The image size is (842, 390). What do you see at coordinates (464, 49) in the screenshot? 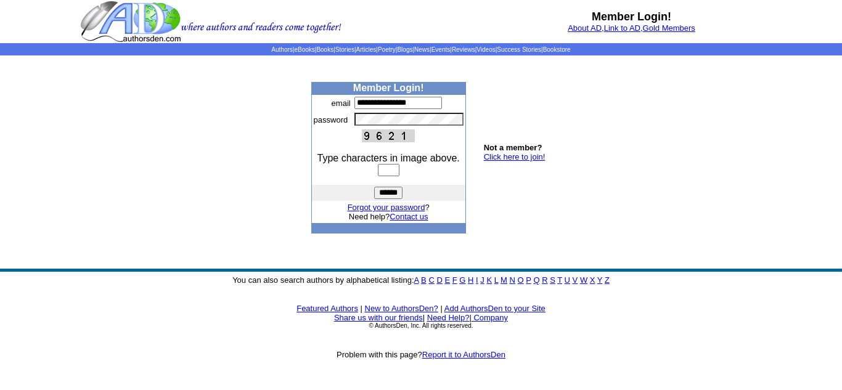
I see `a: Reviews` at bounding box center [464, 49].